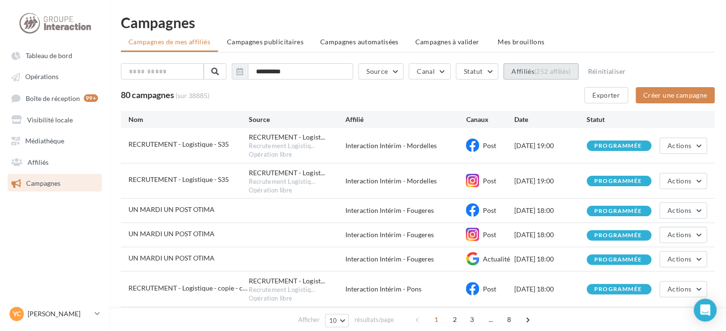 Image resolution: width=726 pixels, height=331 pixels. I want to click on span: Tableau de bord, so click(49, 55).